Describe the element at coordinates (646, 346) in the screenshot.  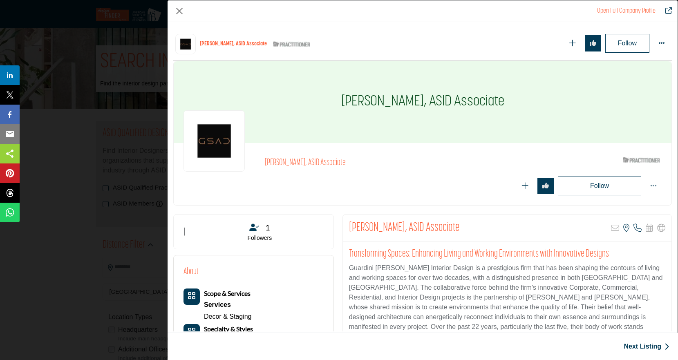
I see `a: Next Listing` at that location.